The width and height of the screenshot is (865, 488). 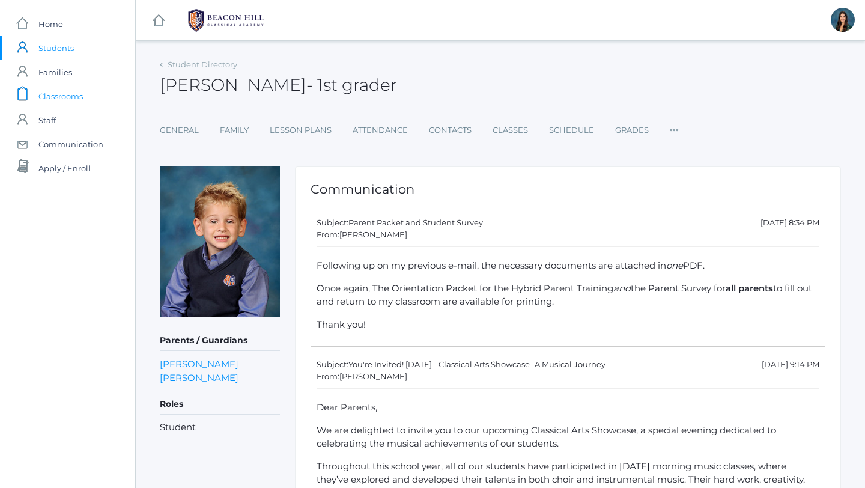 What do you see at coordinates (56, 48) in the screenshot?
I see `span: Students` at bounding box center [56, 48].